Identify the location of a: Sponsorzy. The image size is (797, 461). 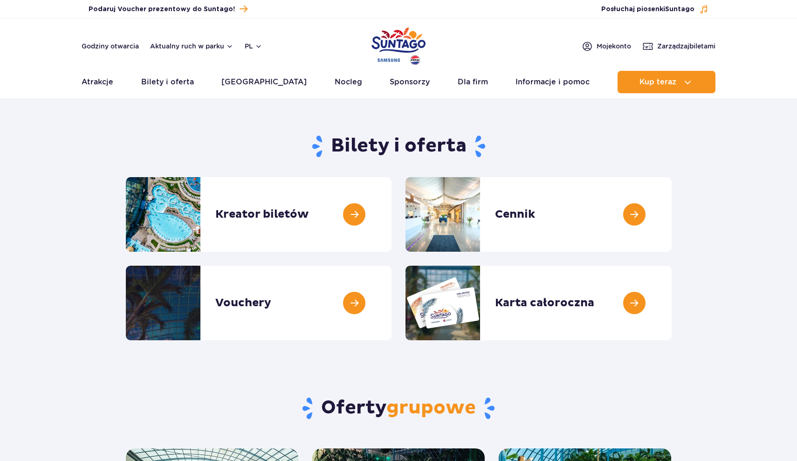
(410, 82).